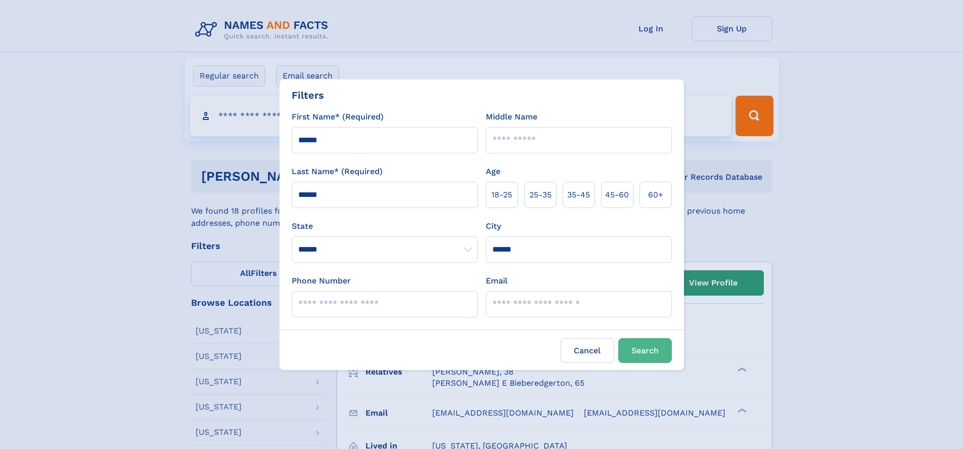 This screenshot has width=963, height=449. Describe the element at coordinates (337, 171) in the screenshot. I see `label: Last Name* (Required)` at that location.